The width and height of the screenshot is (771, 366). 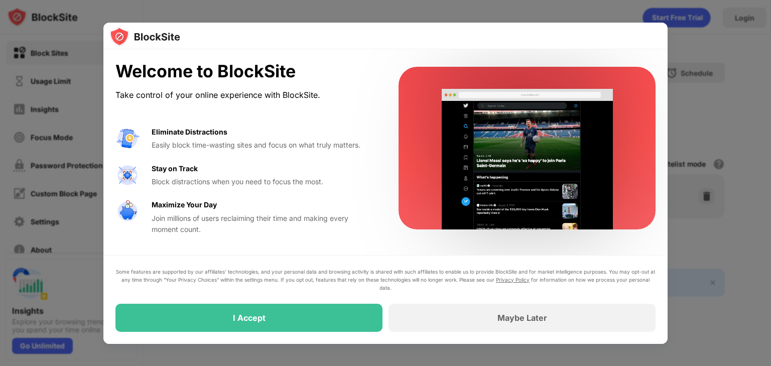 I want to click on img: logo-blocksite.svg, so click(x=145, y=37).